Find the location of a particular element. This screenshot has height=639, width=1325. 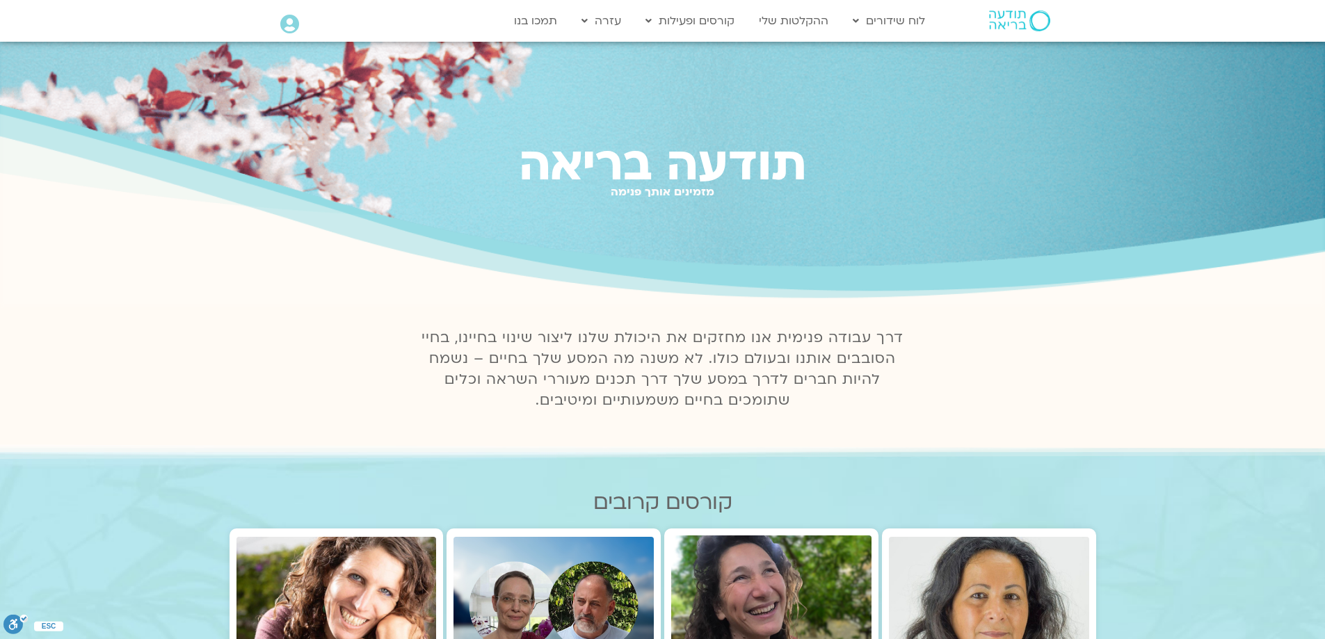

h2: קורסים קרובים is located at coordinates (663, 502).